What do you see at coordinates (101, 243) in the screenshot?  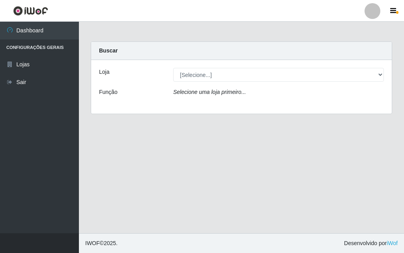 I see `span: © 2025 .` at bounding box center [101, 243].